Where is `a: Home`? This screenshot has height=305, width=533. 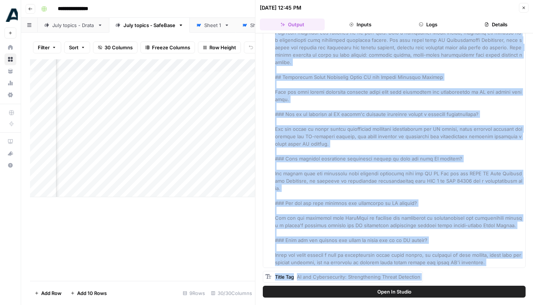
a: Home is located at coordinates (10, 47).